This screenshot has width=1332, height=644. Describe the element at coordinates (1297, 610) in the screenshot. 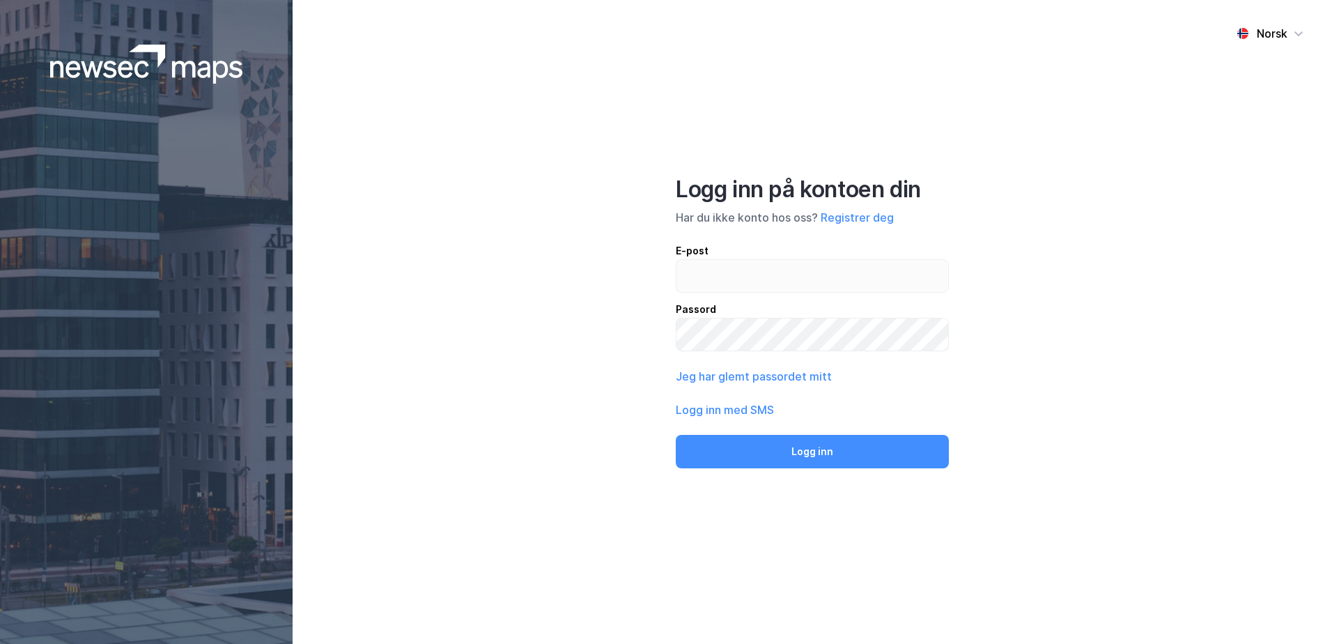

I see `div: Chat Widget` at that location.